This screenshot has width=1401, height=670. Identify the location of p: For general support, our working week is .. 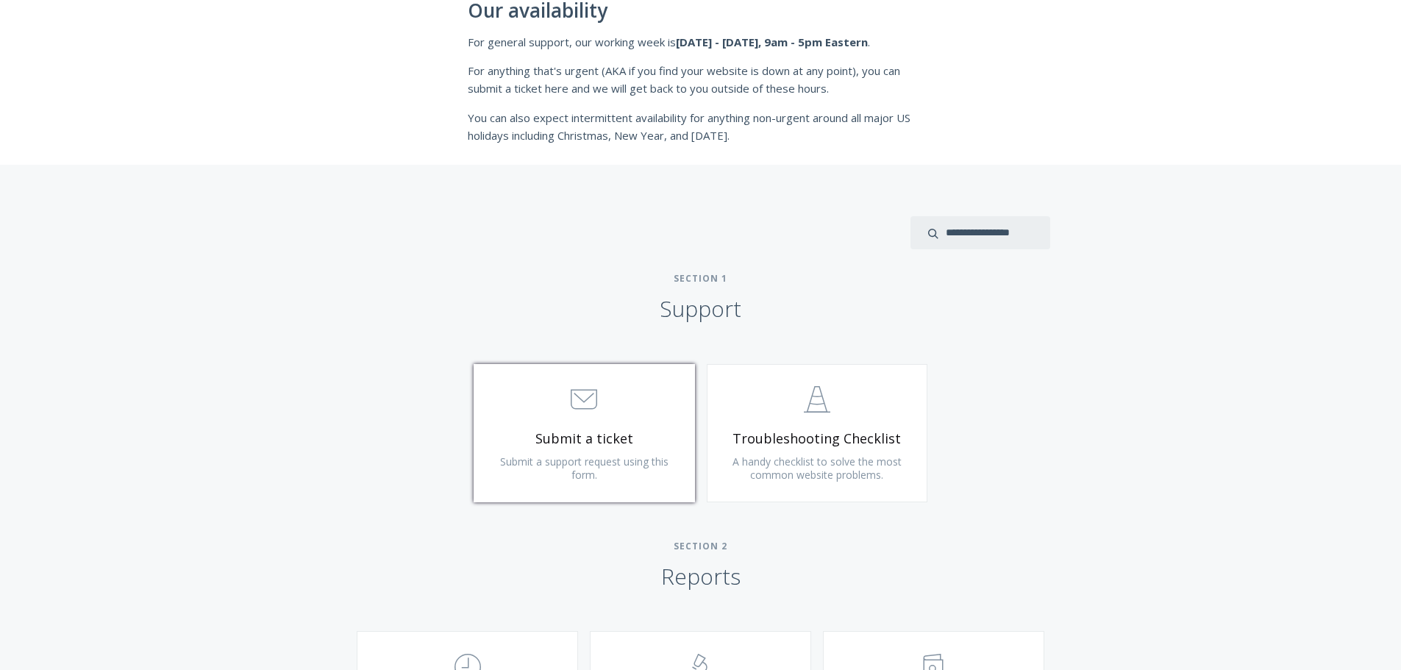
(701, 42).